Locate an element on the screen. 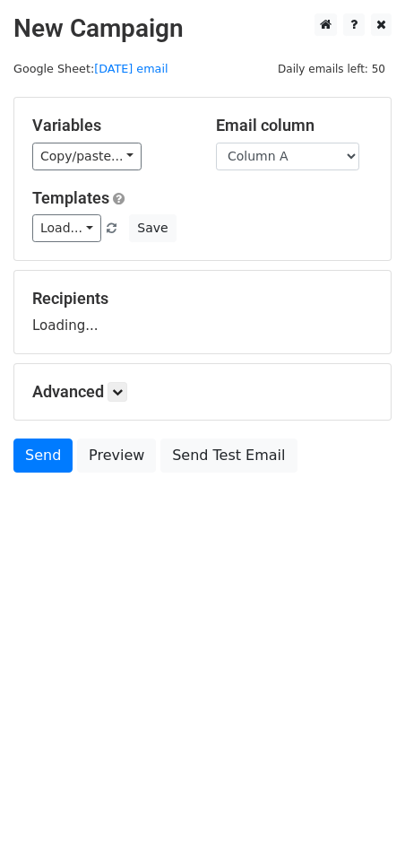 This screenshot has height=860, width=405. h2: New Campaign is located at coordinates (203, 29).